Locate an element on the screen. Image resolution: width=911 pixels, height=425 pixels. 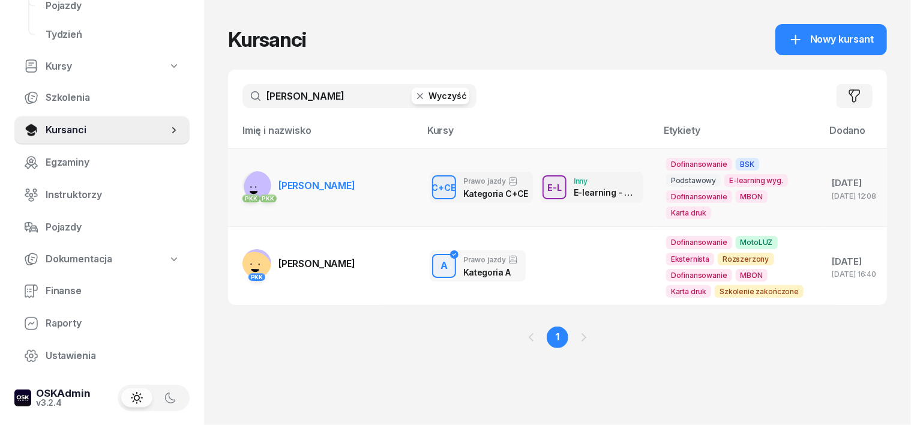
button: E-L is located at coordinates (555, 187).